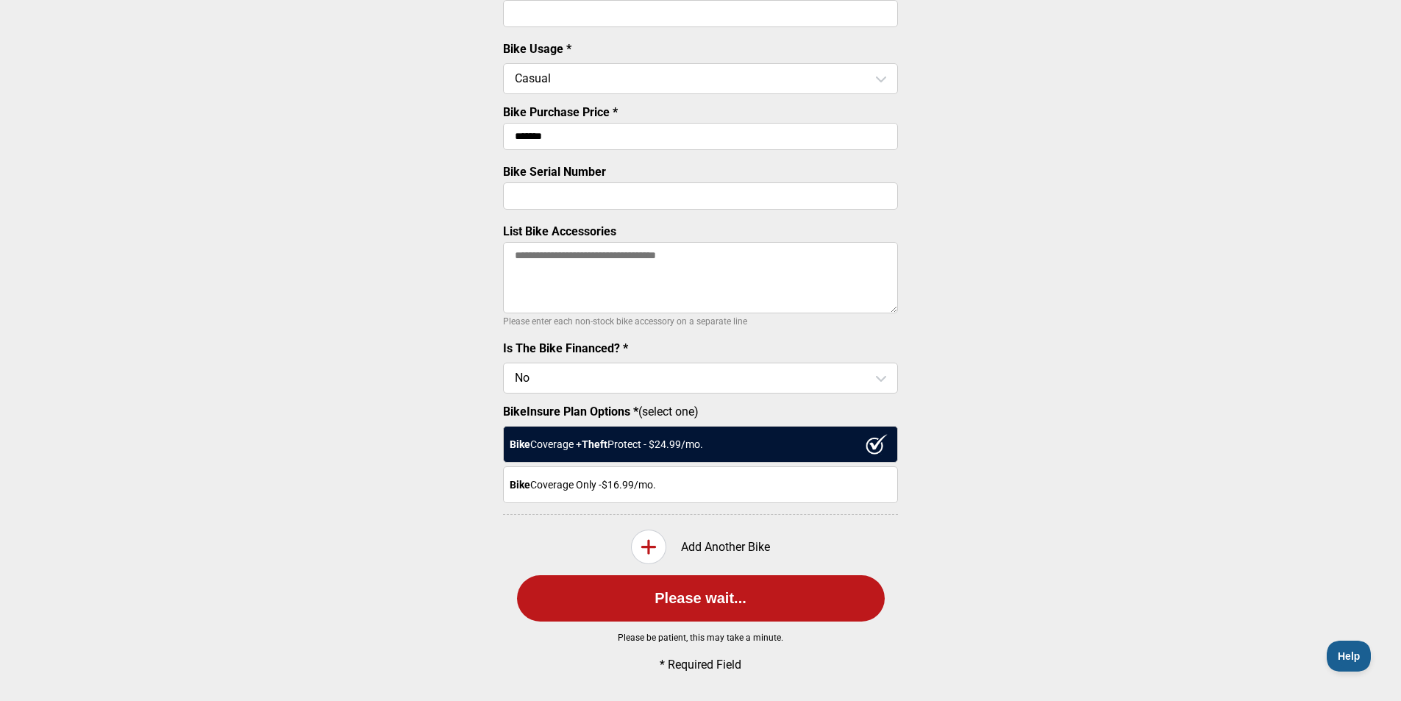  What do you see at coordinates (571, 411) in the screenshot?
I see `strong: BikeInsure Plan Options *` at bounding box center [571, 411].